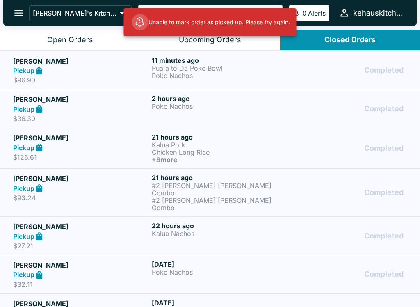 The width and height of the screenshot is (420, 307). I want to click on button: kehauskitchen, so click(371, 13).